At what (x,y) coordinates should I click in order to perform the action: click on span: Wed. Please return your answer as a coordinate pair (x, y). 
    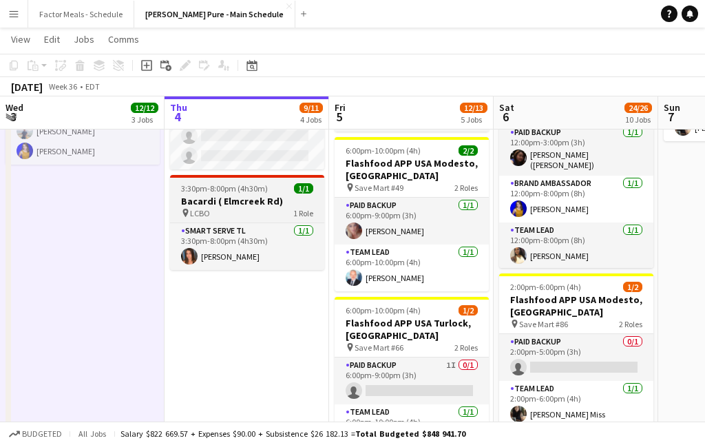
    Looking at the image, I should click on (14, 107).